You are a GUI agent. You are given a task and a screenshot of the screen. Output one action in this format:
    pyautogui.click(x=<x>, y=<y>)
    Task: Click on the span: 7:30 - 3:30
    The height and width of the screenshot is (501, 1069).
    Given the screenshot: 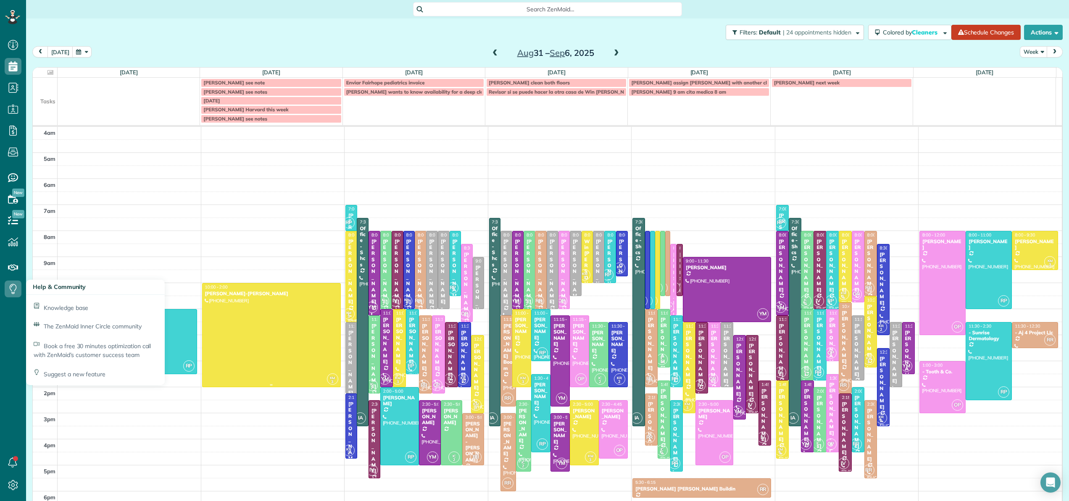 What is the action you would take?
    pyautogui.click(x=502, y=222)
    